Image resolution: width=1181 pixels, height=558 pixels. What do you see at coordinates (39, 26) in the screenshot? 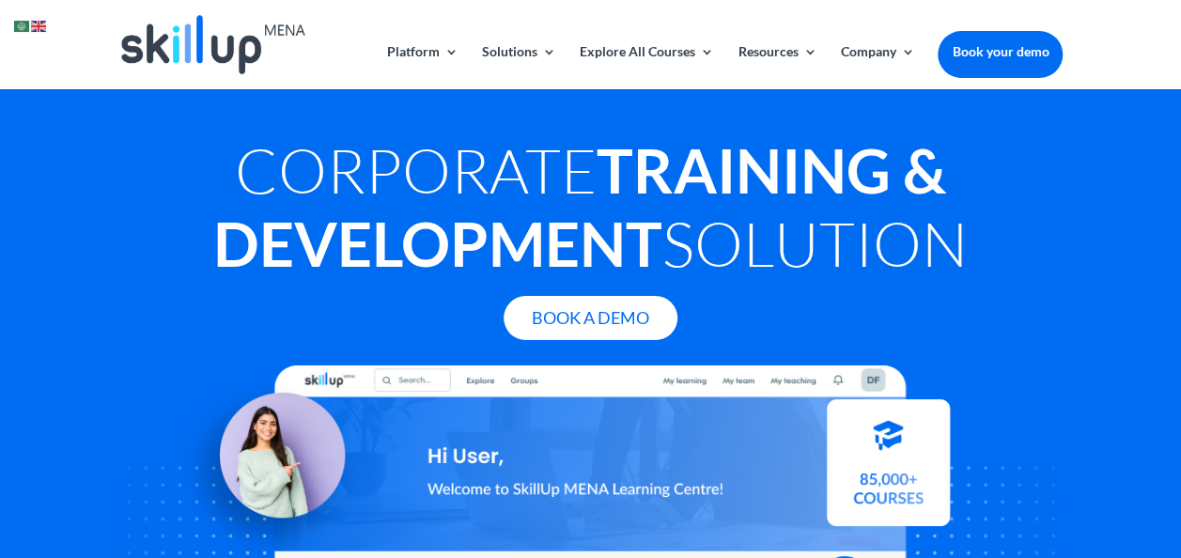
I see `img: en` at bounding box center [39, 26].